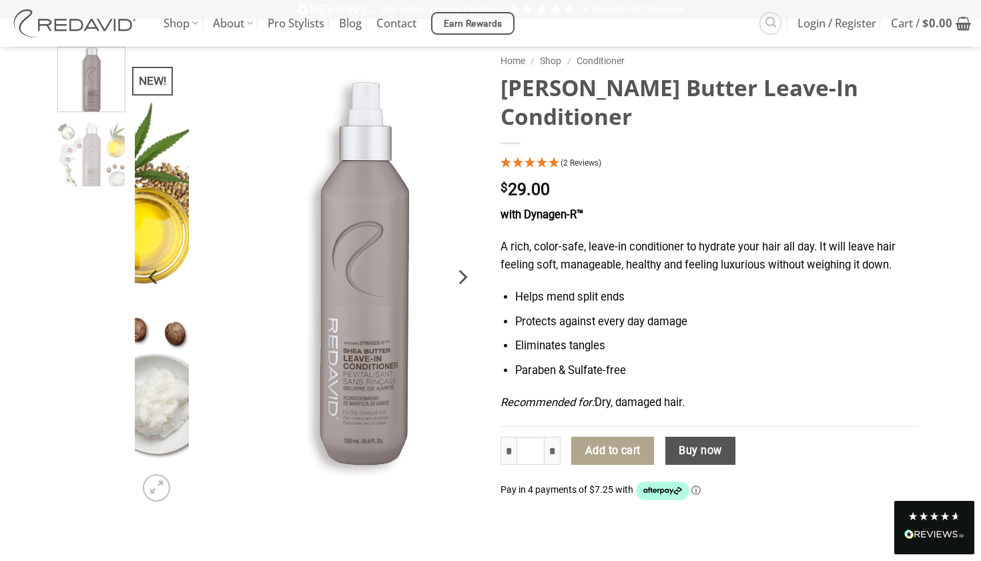  What do you see at coordinates (696, 489) in the screenshot?
I see `a: Information - Opens a dialog` at bounding box center [696, 489].